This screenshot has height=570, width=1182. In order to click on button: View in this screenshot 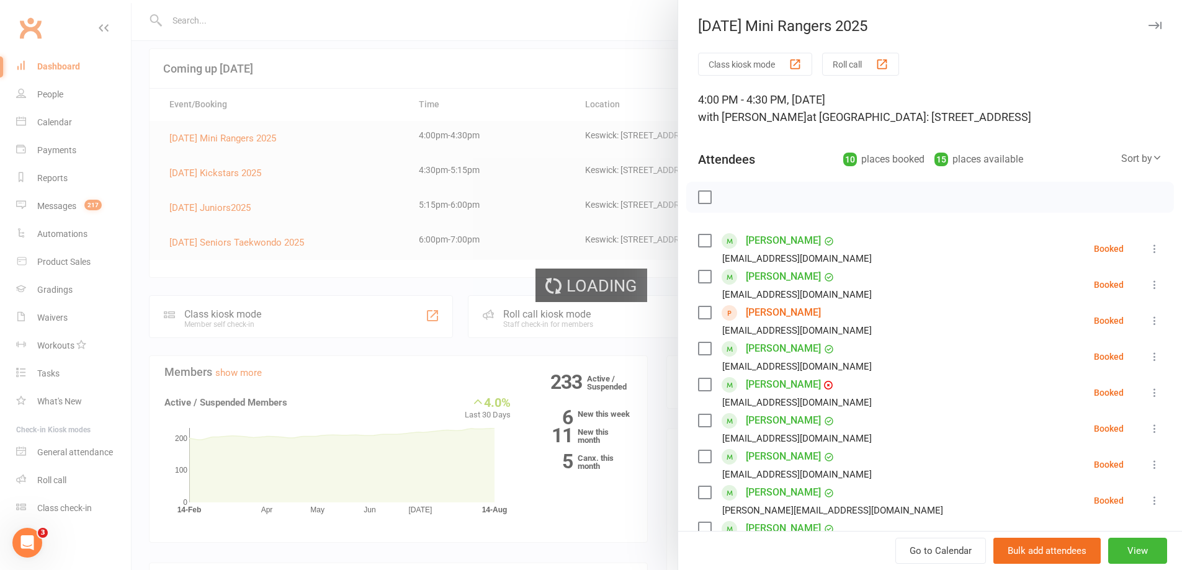, I will do `click(1137, 551)`.